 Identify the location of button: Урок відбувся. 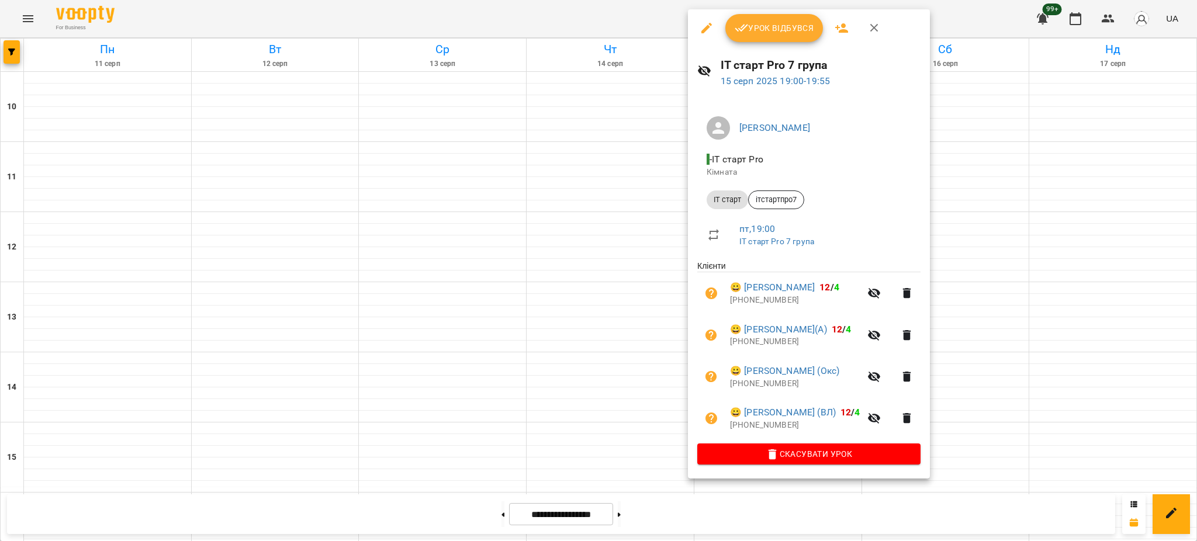
(774, 28).